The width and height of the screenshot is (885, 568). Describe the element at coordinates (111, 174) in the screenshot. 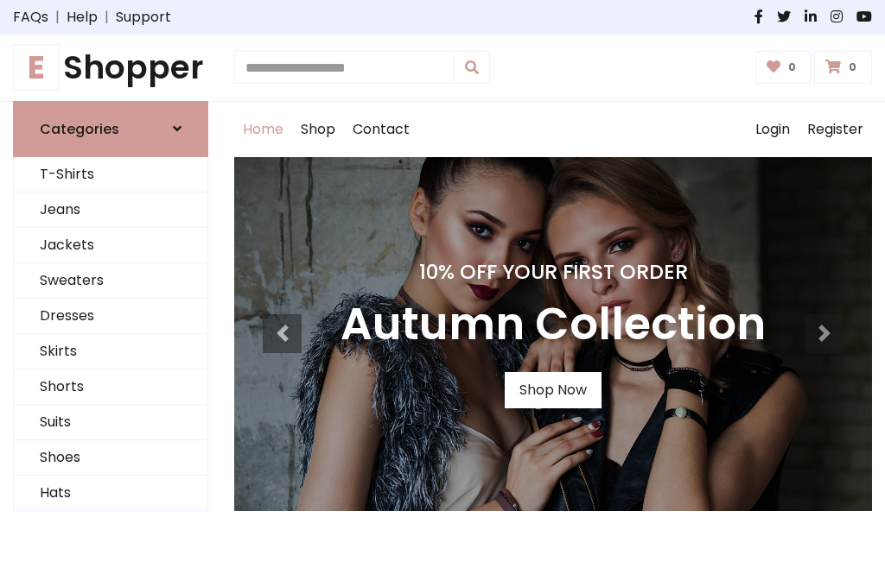

I see `a: T-Shirts` at that location.